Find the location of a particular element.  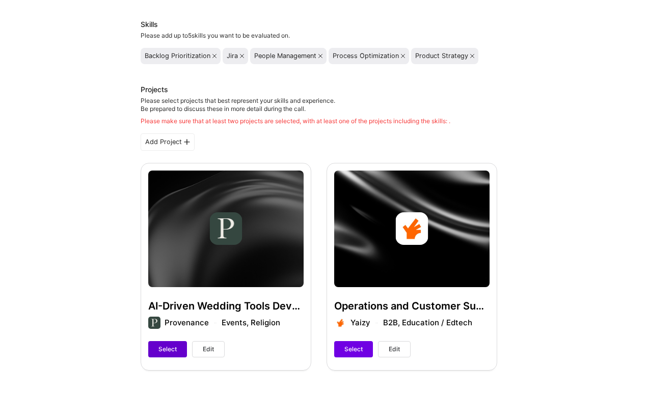

div: Please add up to 5 skills you want to be evaluated on. is located at coordinates (319, 36).